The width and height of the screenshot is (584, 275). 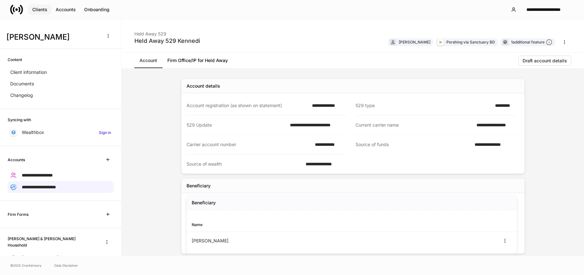 I want to click on p: Wealthbox, so click(x=33, y=133).